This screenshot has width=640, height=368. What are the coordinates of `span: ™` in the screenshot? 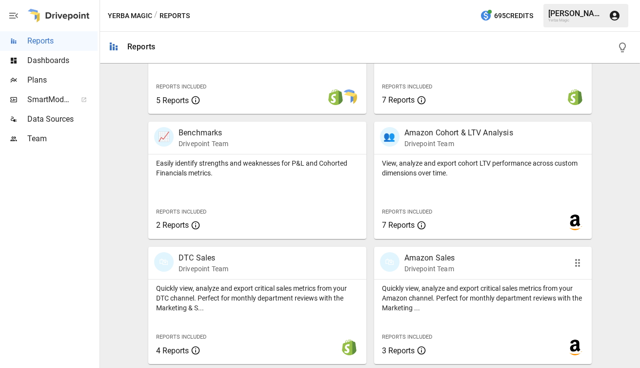 It's located at (73, 98).